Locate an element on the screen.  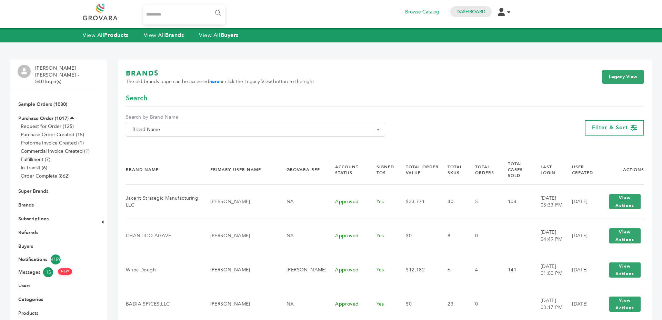
a: Dashboard is located at coordinates (471, 12).